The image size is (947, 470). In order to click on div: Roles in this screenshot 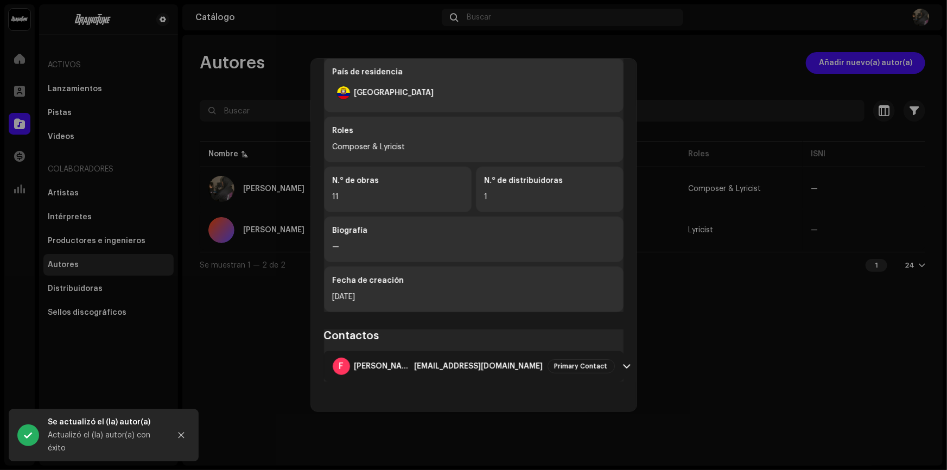, I will do `click(474, 131)`.